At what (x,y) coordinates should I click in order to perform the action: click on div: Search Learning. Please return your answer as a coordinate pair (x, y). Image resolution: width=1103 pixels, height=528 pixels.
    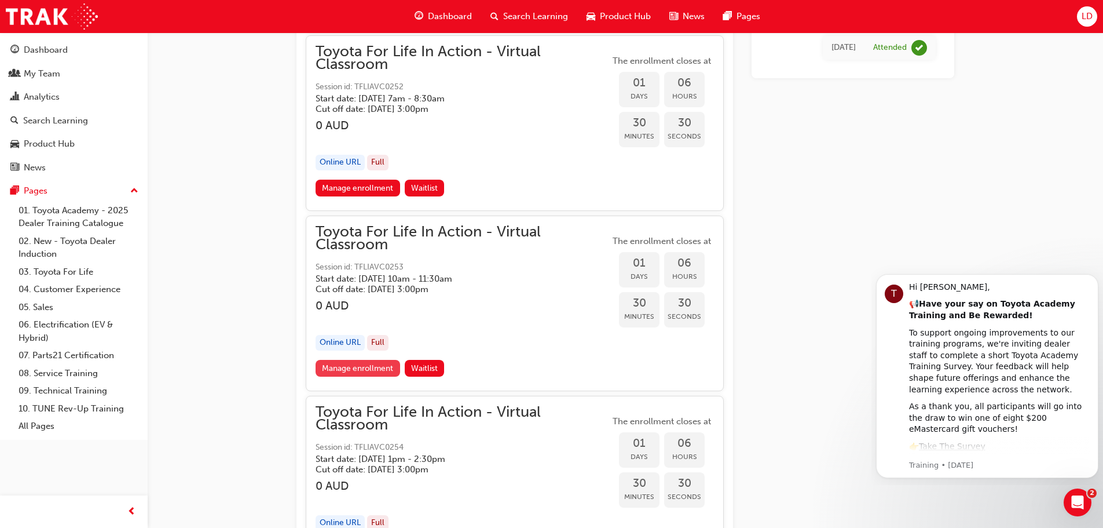
    Looking at the image, I should click on (56, 120).